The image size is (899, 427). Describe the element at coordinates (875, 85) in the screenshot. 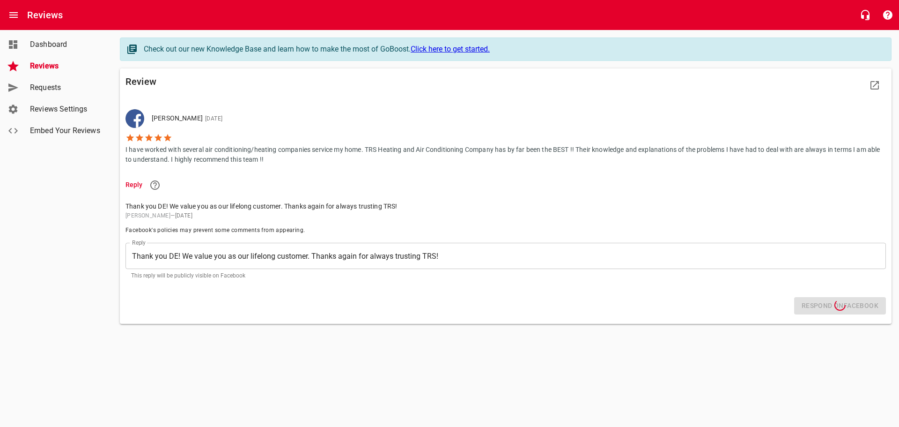

I see `a: View Review Site` at that location.